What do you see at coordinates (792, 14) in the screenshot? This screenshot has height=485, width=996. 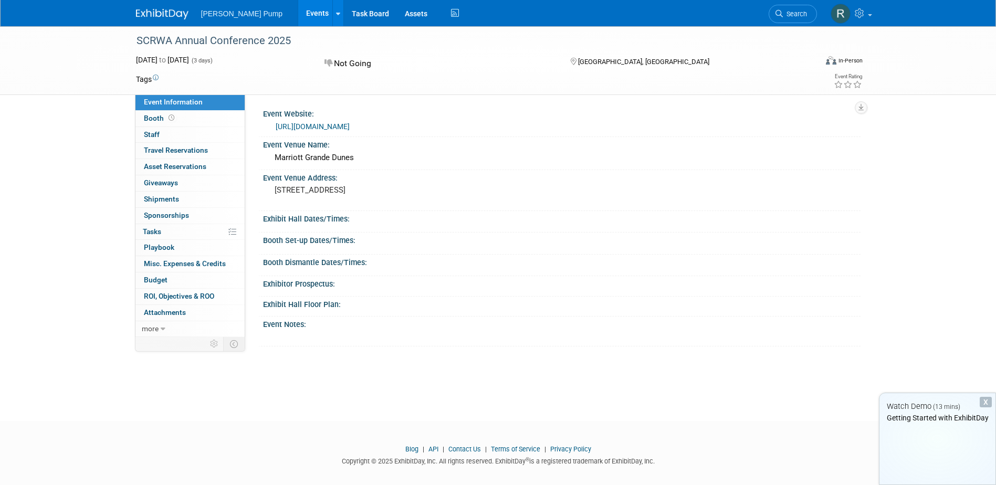 I see `a: Search` at bounding box center [792, 14].